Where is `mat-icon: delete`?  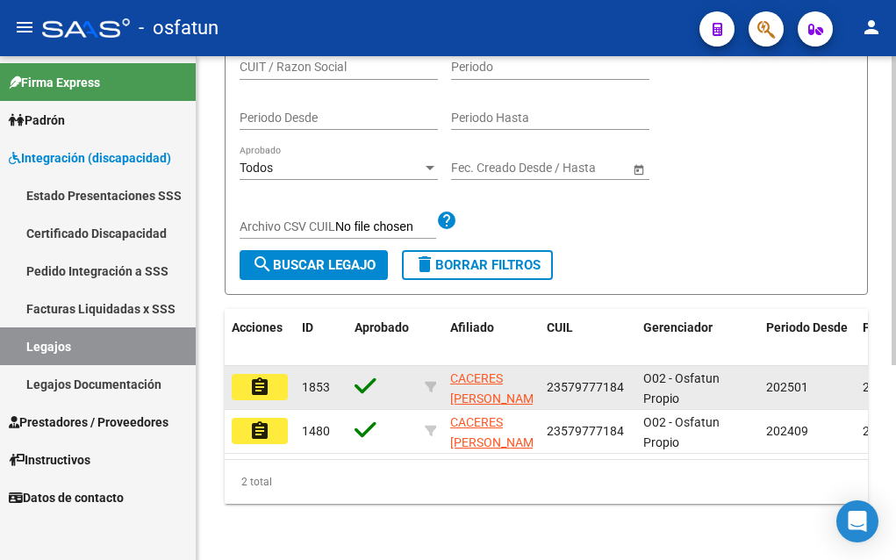 mat-icon: delete is located at coordinates (425, 264).